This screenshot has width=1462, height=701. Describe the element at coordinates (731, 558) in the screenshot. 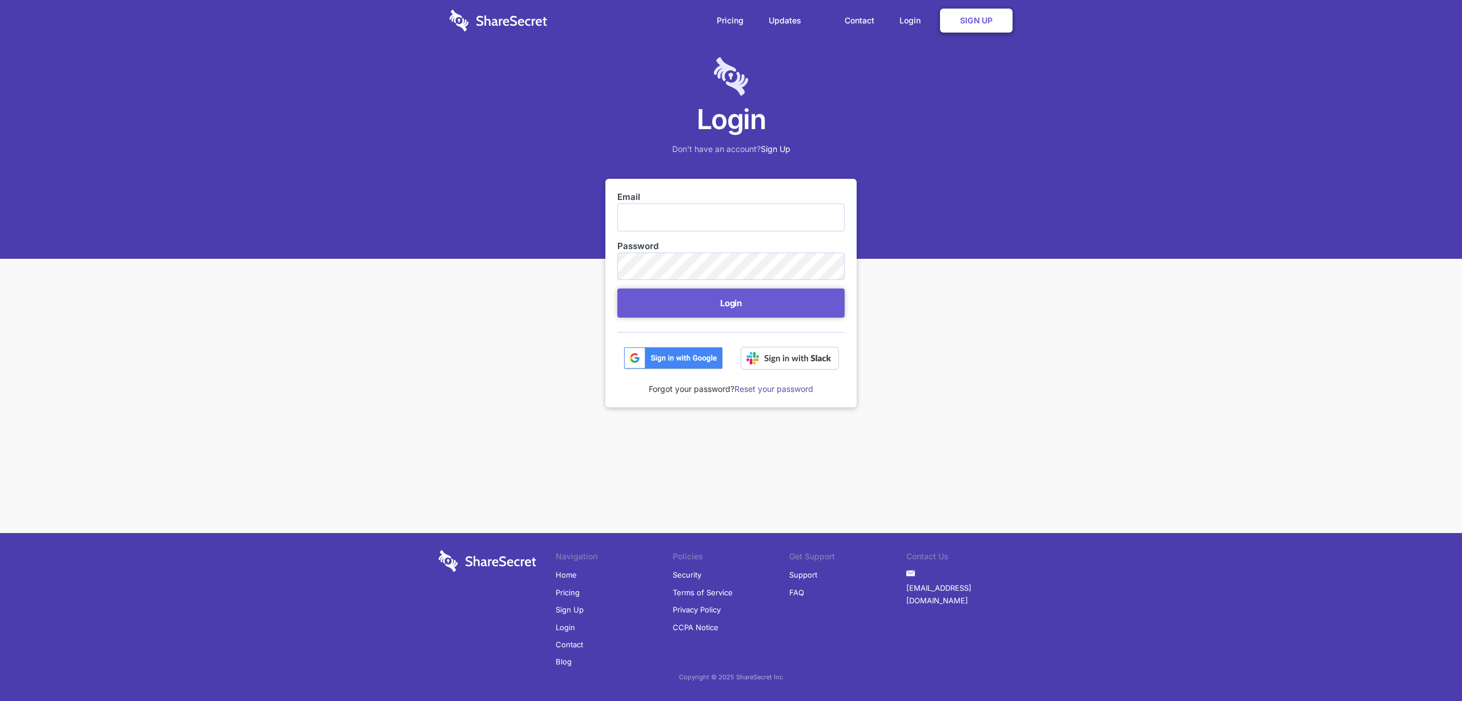

I see `li: Policies` at that location.